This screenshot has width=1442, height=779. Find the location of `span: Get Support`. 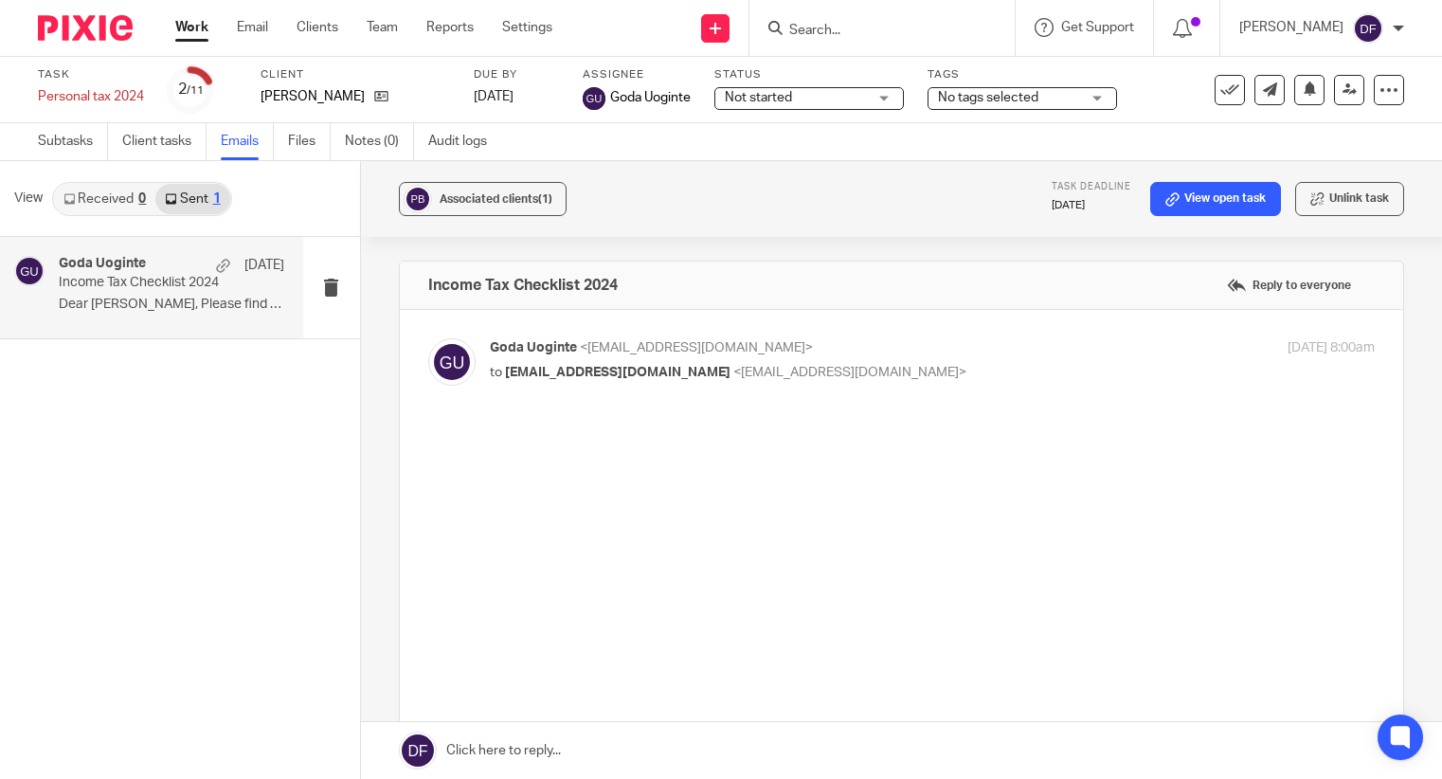

span: Get Support is located at coordinates (1097, 27).